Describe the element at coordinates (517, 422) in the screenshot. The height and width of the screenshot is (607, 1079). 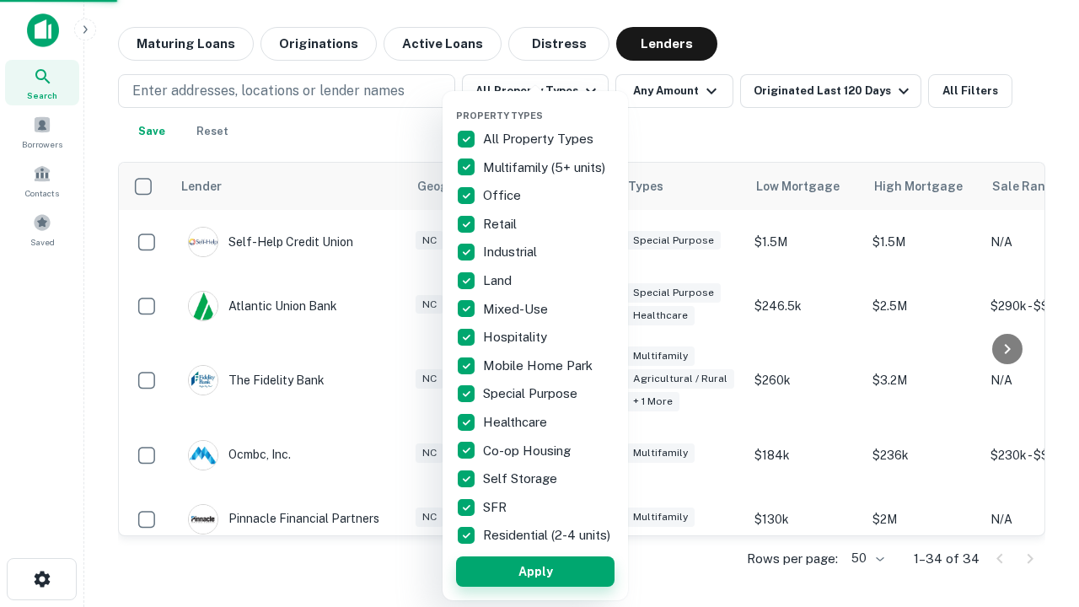
I see `p: Healthcare` at that location.